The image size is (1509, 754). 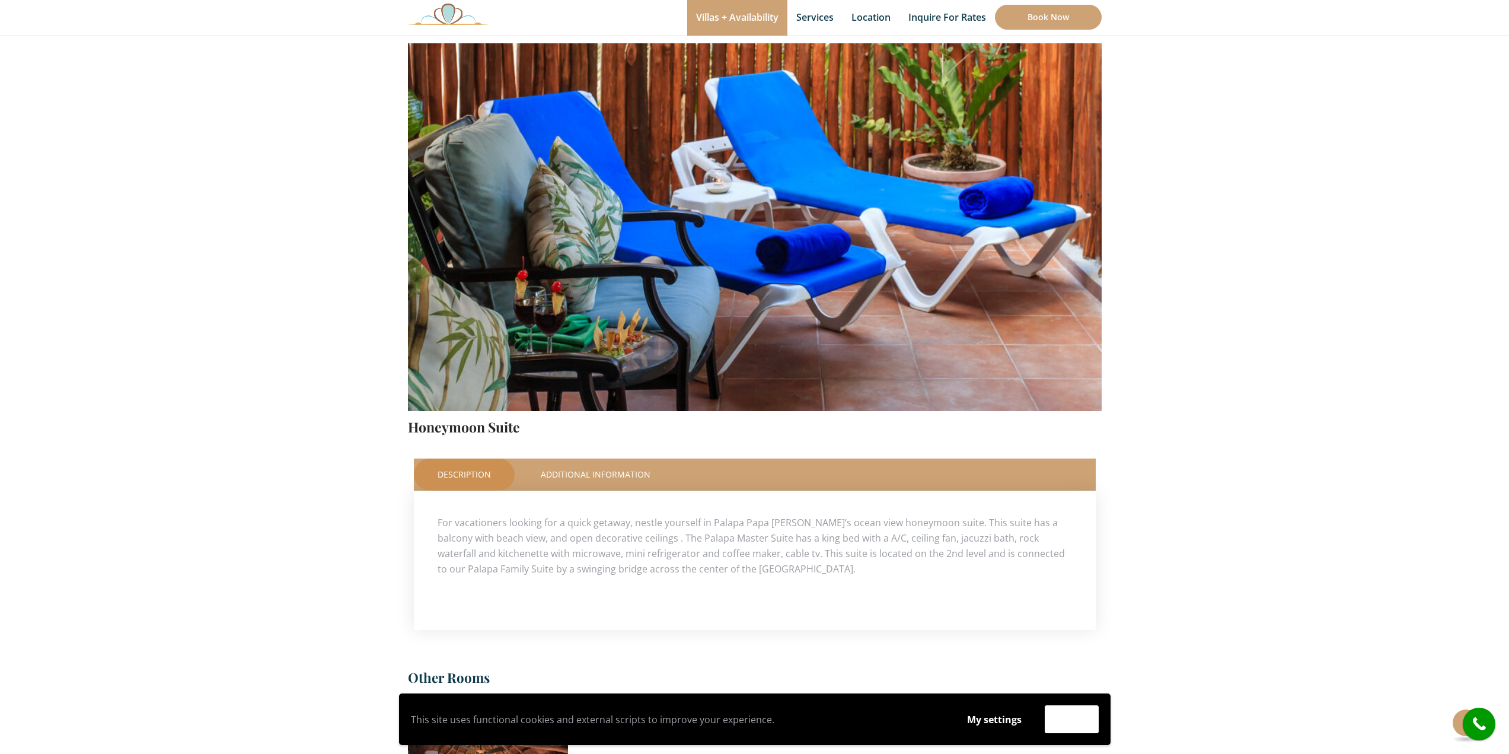 I want to click on img: Awesome Logo, so click(x=448, y=14).